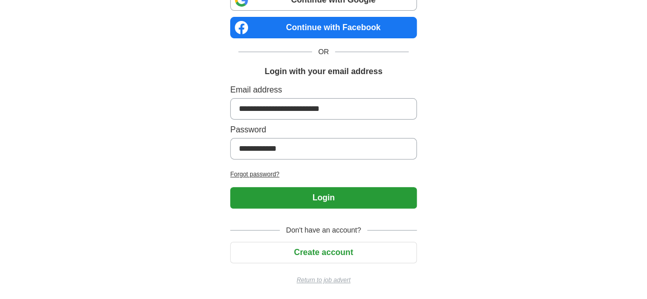 This screenshot has height=299, width=647. What do you see at coordinates (323, 72) in the screenshot?
I see `h1: Login with your email address` at bounding box center [323, 72].